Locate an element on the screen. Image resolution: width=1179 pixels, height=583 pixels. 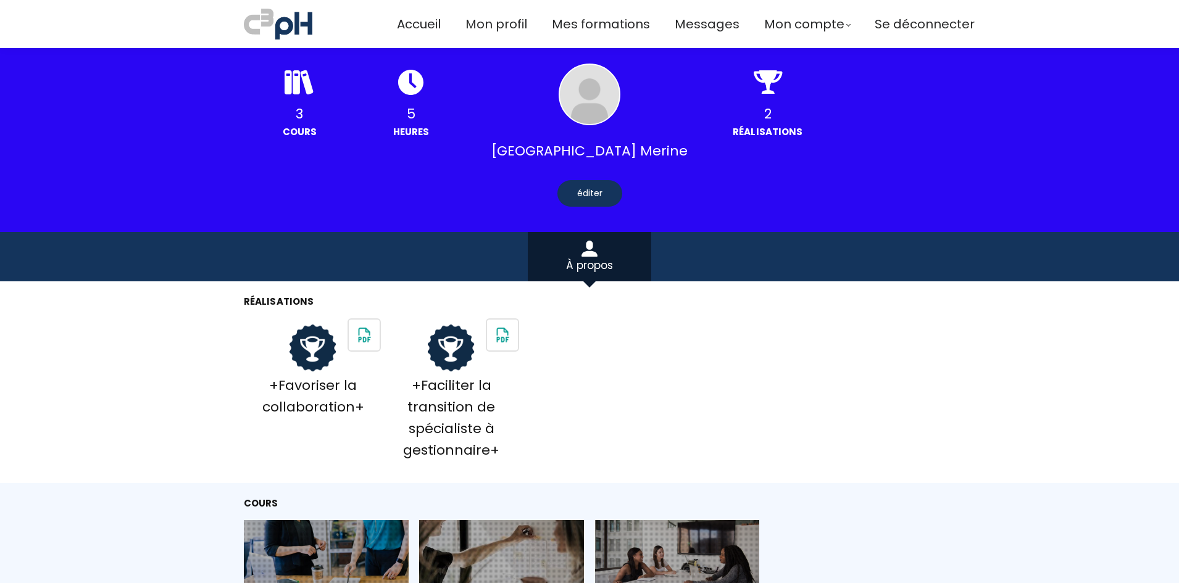
div: +Favoriser la collaboration+ is located at coordinates (313, 396).